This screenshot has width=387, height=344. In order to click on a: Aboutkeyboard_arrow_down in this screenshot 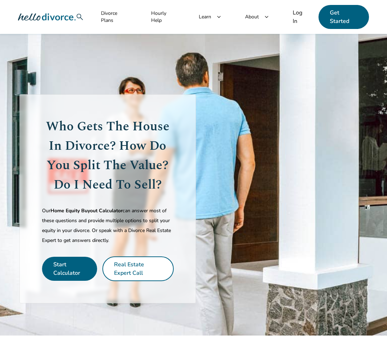, I will do `click(257, 17)`.